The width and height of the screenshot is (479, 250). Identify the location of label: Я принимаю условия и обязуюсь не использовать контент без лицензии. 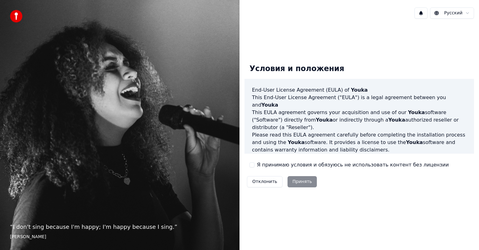
(353, 165).